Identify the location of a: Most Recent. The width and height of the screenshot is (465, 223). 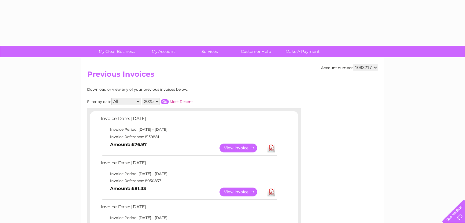
(181, 101).